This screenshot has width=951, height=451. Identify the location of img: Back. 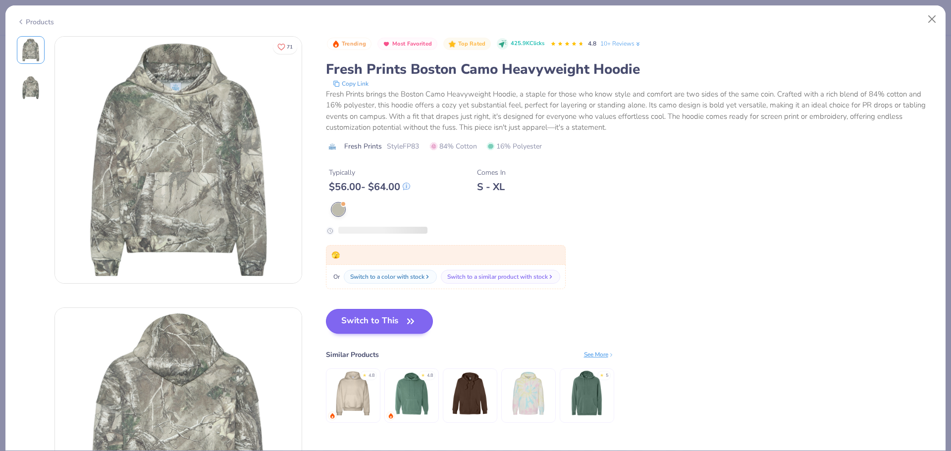
(31, 88).